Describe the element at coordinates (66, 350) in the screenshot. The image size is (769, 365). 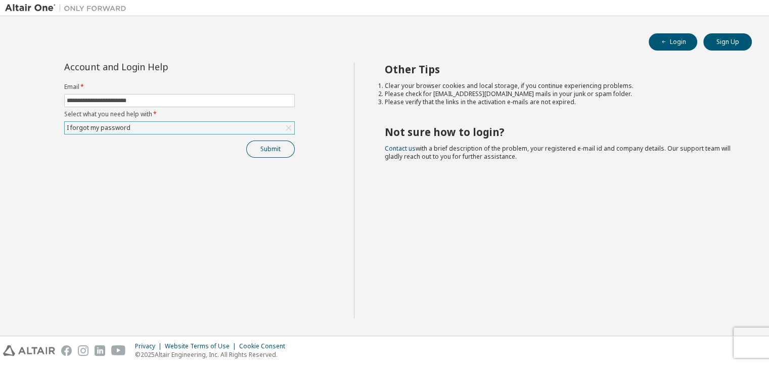
I see `img: facebook.svg` at that location.